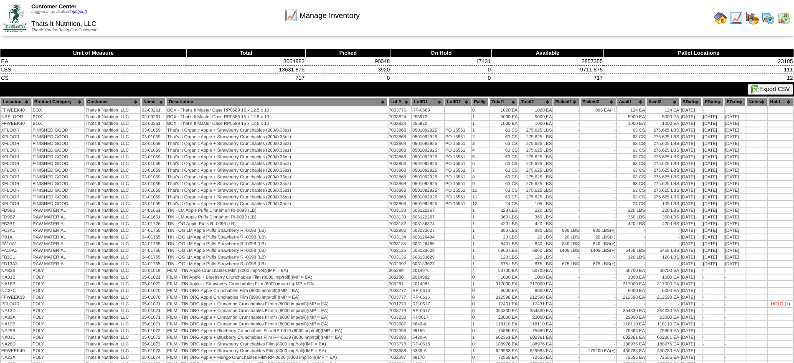 The height and width of the screenshot is (363, 794). I want to click on img: graph.gif, so click(752, 18).